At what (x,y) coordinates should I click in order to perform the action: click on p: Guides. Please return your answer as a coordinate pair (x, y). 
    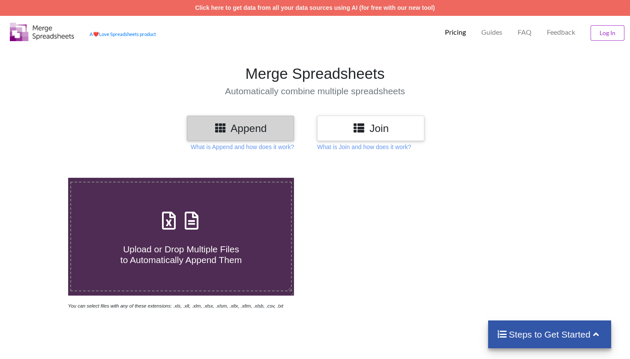
    Looking at the image, I should click on (491, 32).